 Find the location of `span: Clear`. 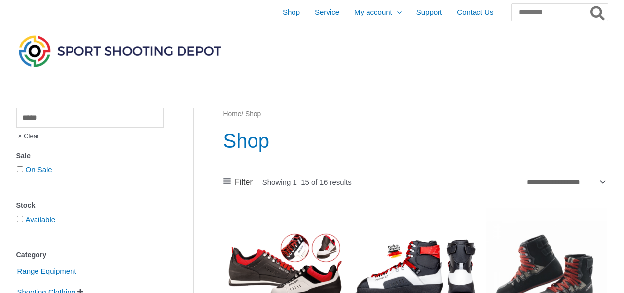

span: Clear is located at coordinates (28, 136).